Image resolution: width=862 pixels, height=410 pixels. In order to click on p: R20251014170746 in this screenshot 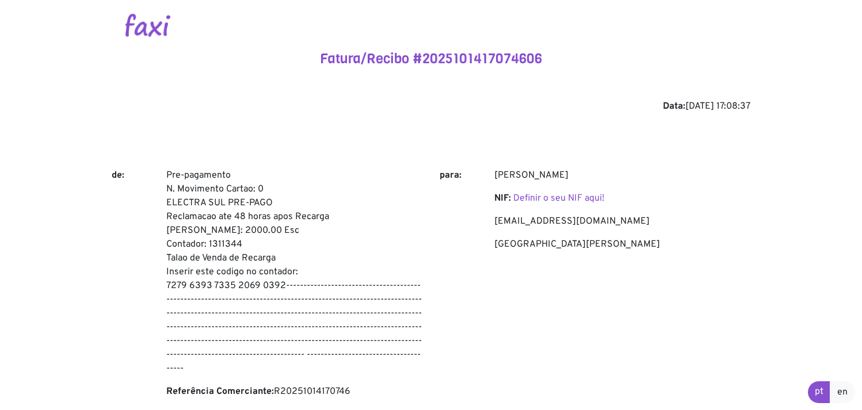, I will do `click(294, 392)`.